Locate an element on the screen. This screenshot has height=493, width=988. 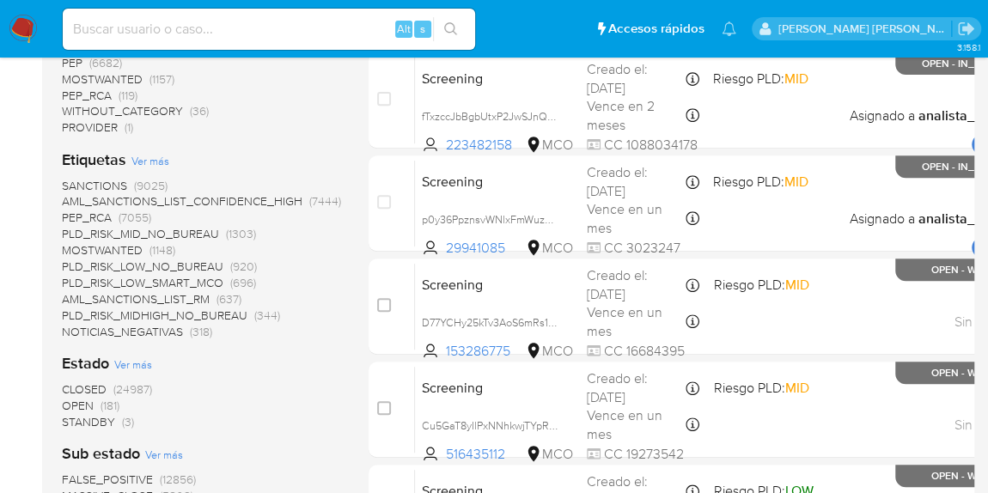
a: Notificaciones is located at coordinates (729, 28).